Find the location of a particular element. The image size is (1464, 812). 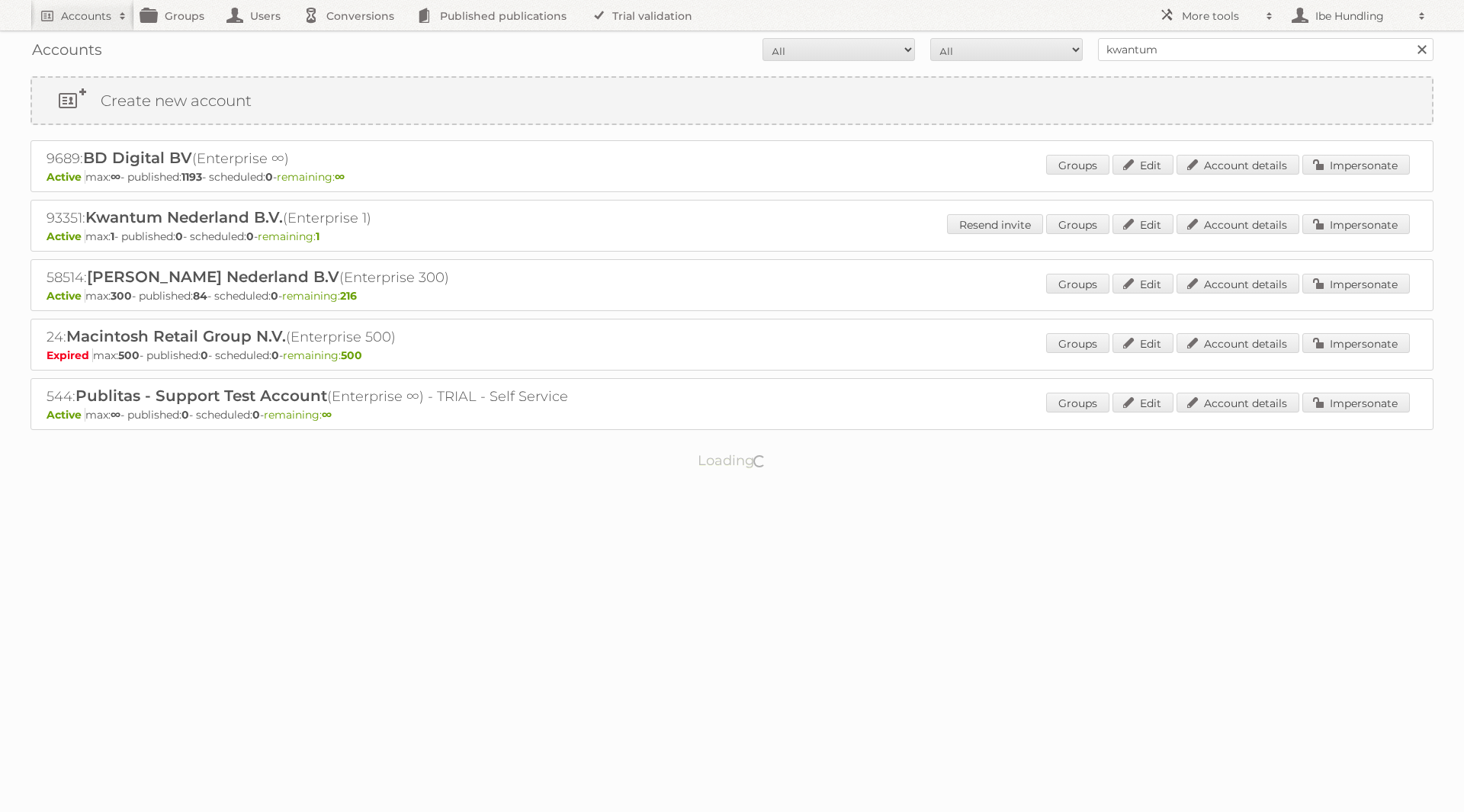

h2: Ibe Hundling is located at coordinates (1361, 16).